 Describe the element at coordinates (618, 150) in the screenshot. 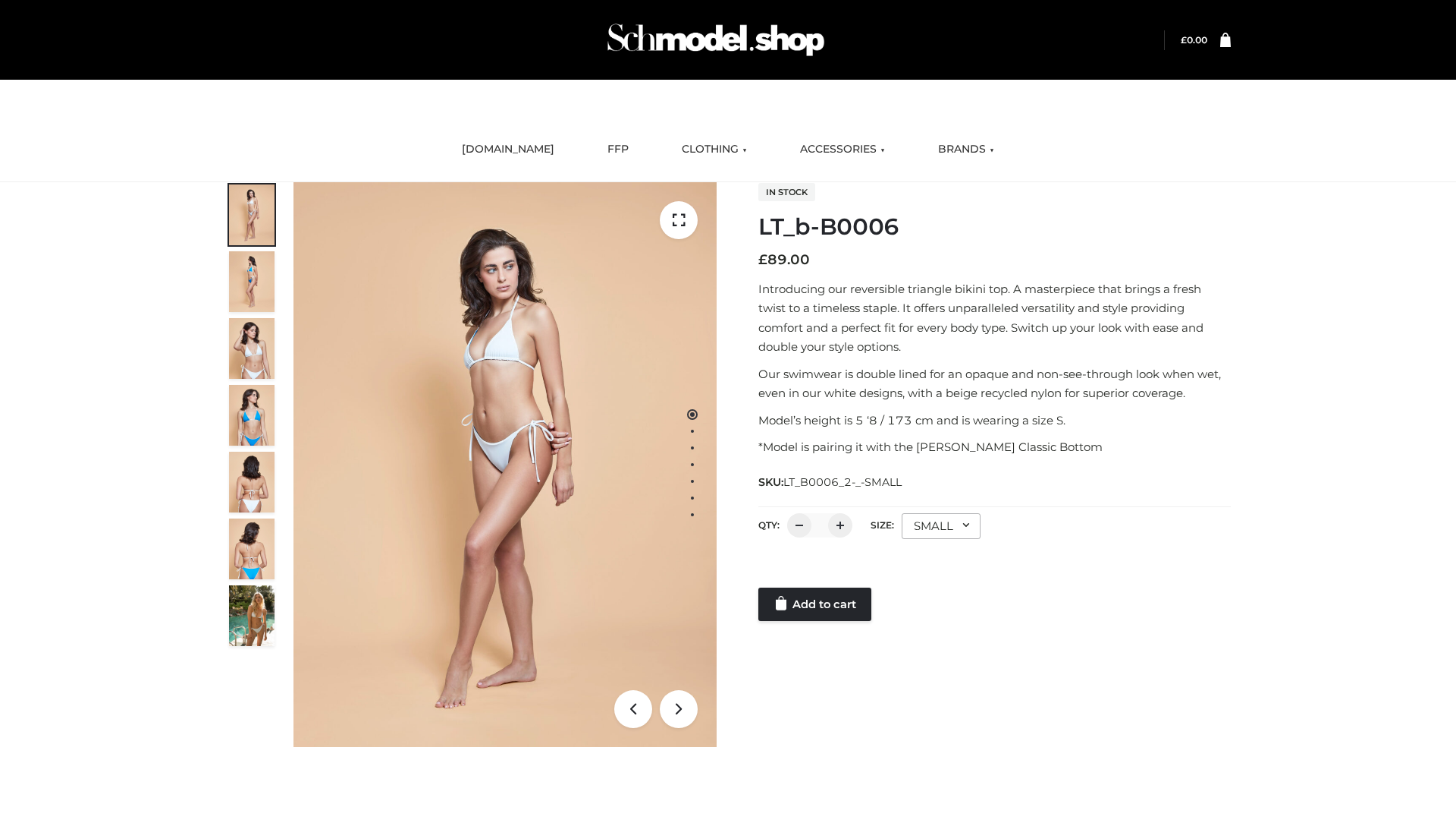

I see `a: FFP` at that location.